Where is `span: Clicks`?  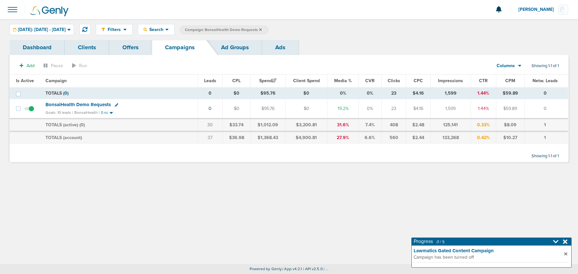 span: Clicks is located at coordinates (394, 81).